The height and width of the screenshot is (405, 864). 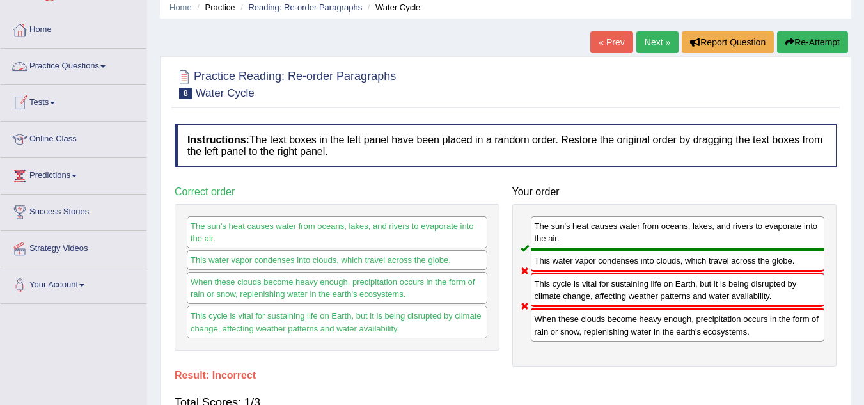 I want to click on h4: The text boxes in the left panel have been placed in a random order. Restore the original order b..., so click(x=505, y=145).